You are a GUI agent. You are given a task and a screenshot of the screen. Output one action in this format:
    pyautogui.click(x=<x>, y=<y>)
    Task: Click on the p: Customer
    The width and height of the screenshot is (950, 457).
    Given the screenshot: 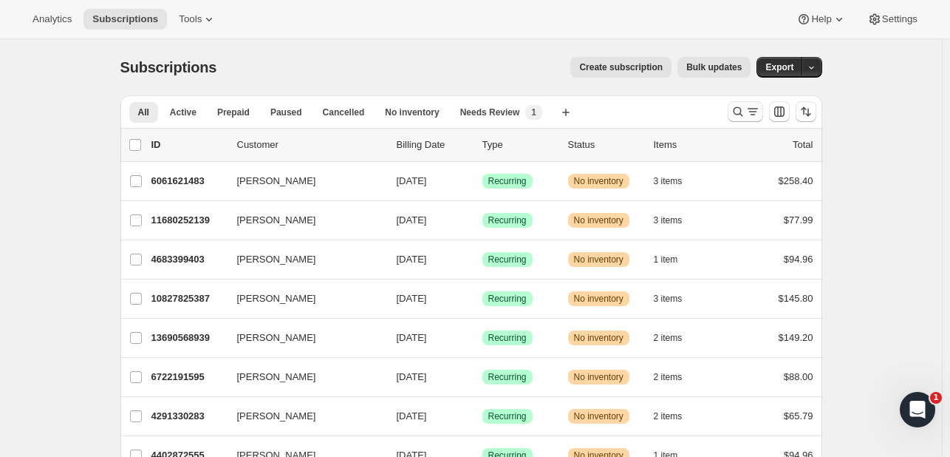 What is the action you would take?
    pyautogui.click(x=311, y=145)
    